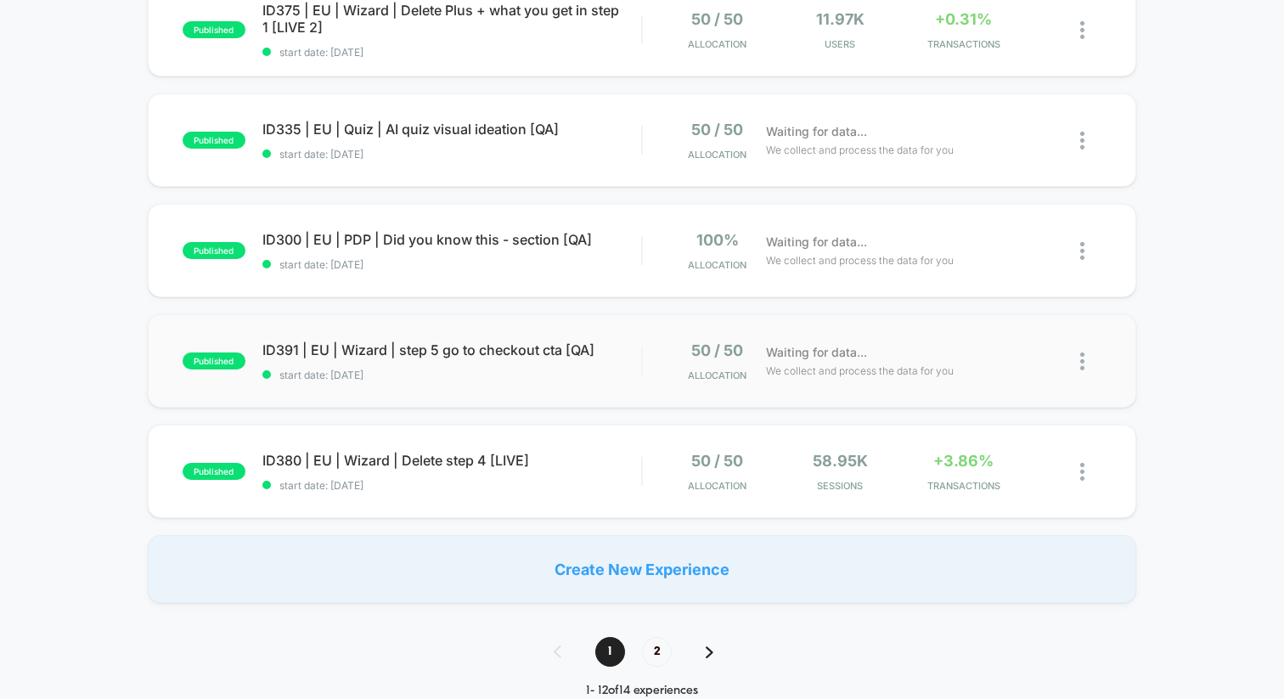  Describe the element at coordinates (840, 460) in the screenshot. I see `span: 58.95k` at that location.